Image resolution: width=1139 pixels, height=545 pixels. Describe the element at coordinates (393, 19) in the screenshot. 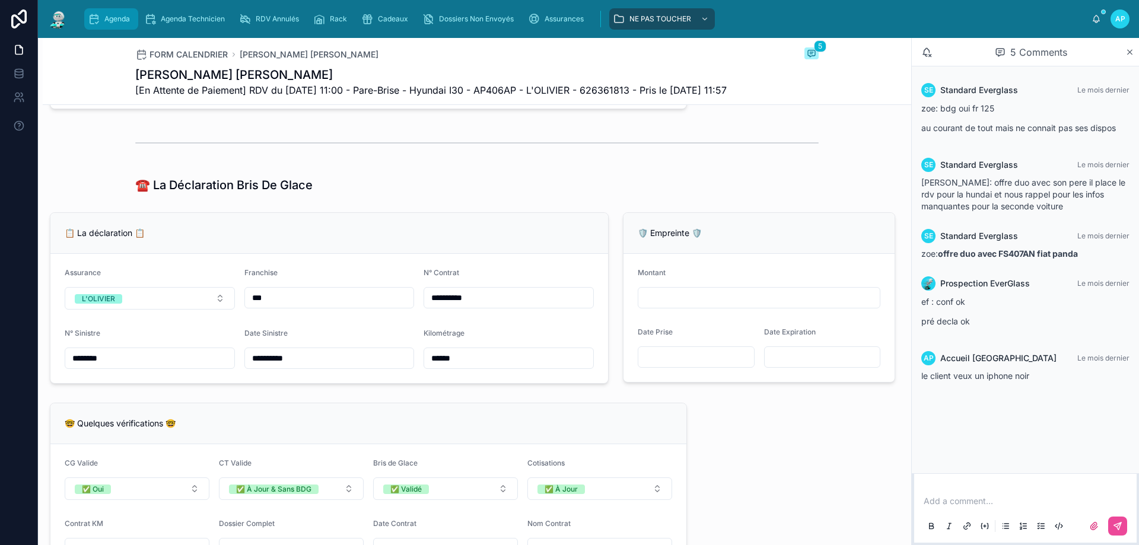

I see `span: Cadeaux` at that location.